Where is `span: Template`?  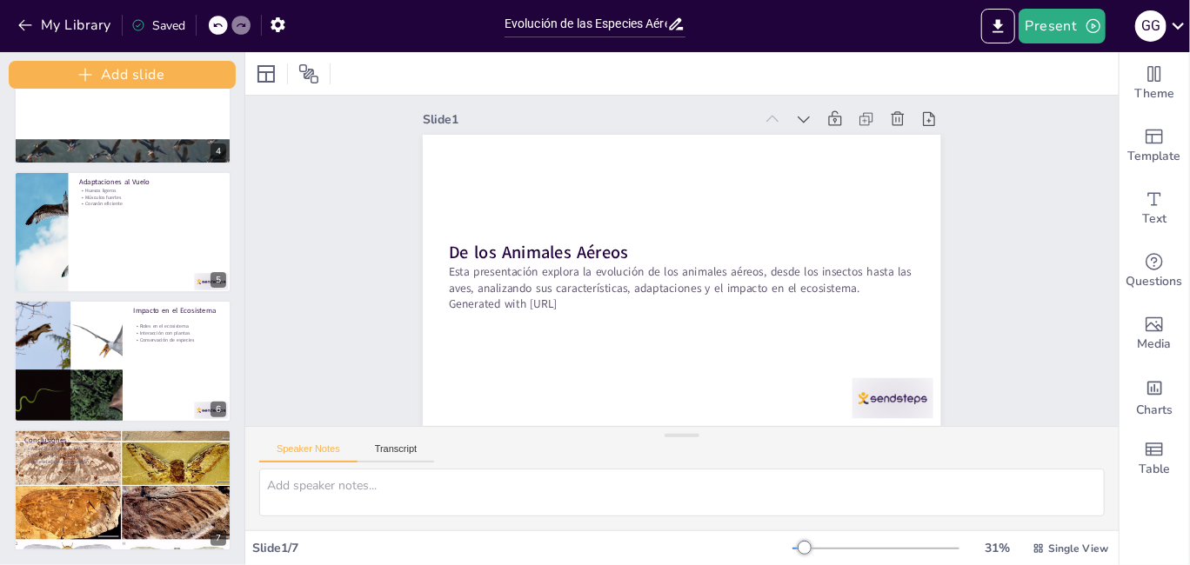
span: Template is located at coordinates (1154, 157).